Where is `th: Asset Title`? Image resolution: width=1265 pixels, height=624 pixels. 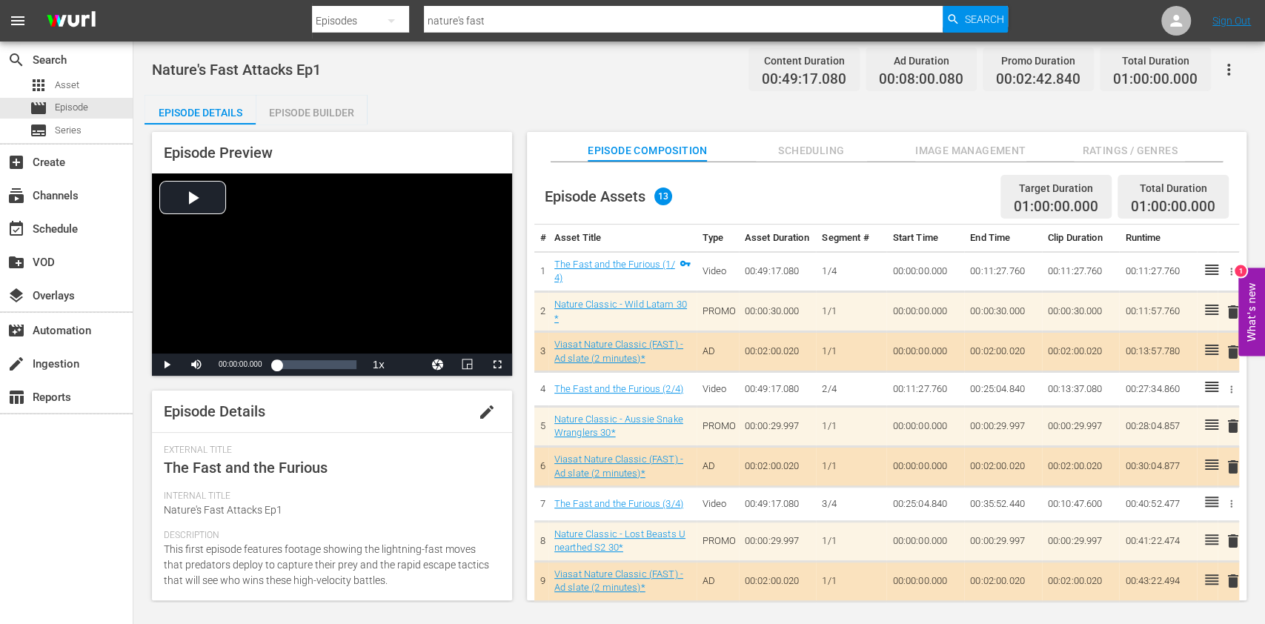
th: Asset Title is located at coordinates (622, 238).